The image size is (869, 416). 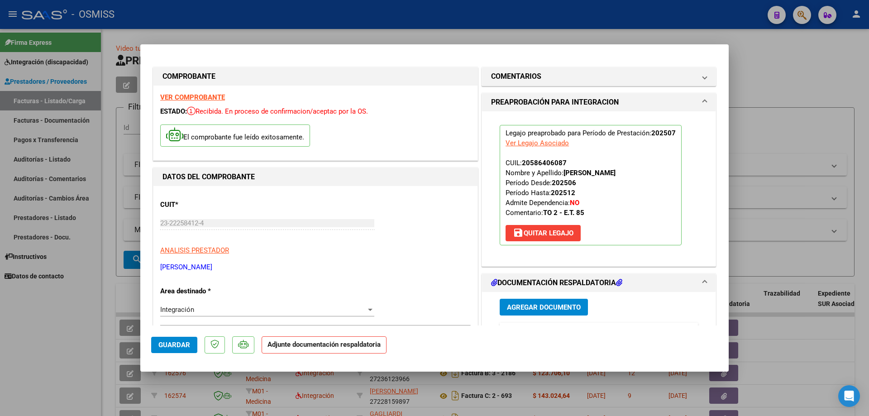 What do you see at coordinates (511, 332) in the screenshot?
I see `datatable-header-cell: ID` at bounding box center [511, 332].